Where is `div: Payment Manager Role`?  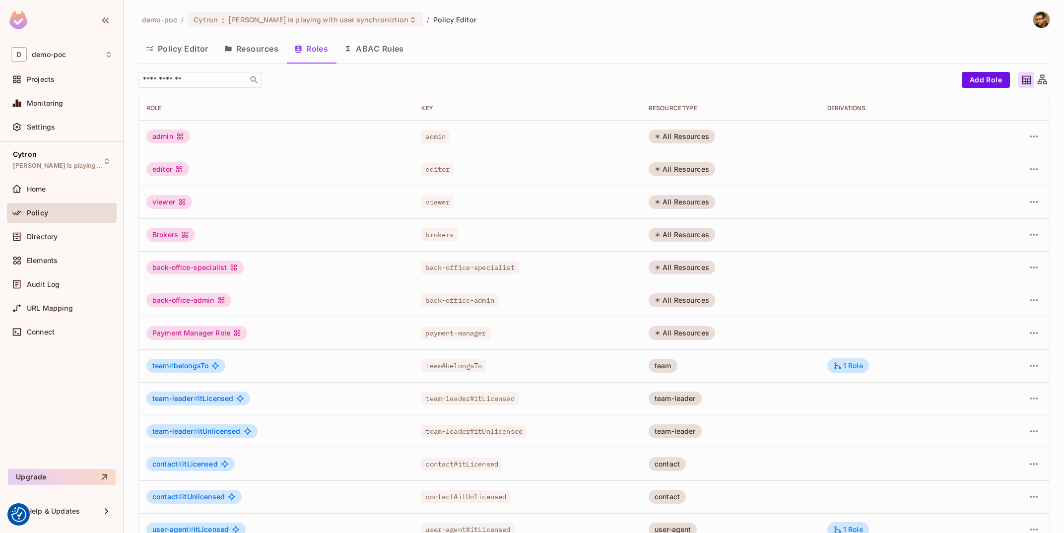
div: Payment Manager Role is located at coordinates (197, 333).